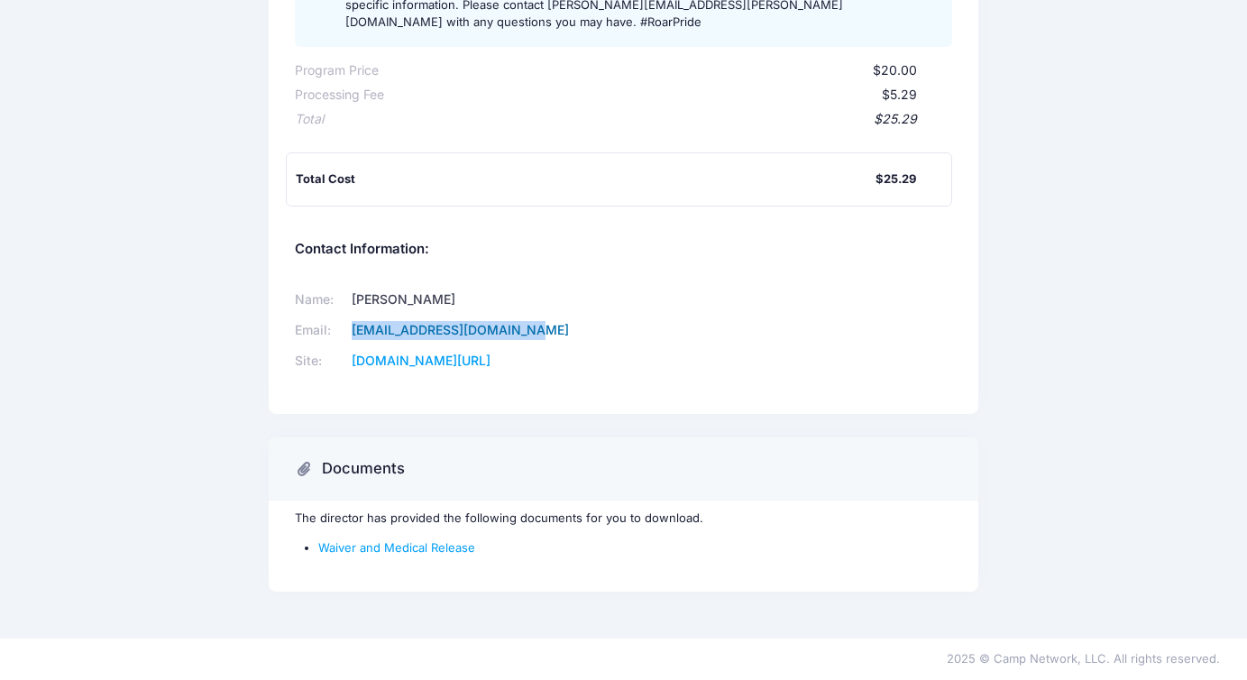  What do you see at coordinates (339, 95) in the screenshot?
I see `div: Processing Fee` at bounding box center [339, 95].